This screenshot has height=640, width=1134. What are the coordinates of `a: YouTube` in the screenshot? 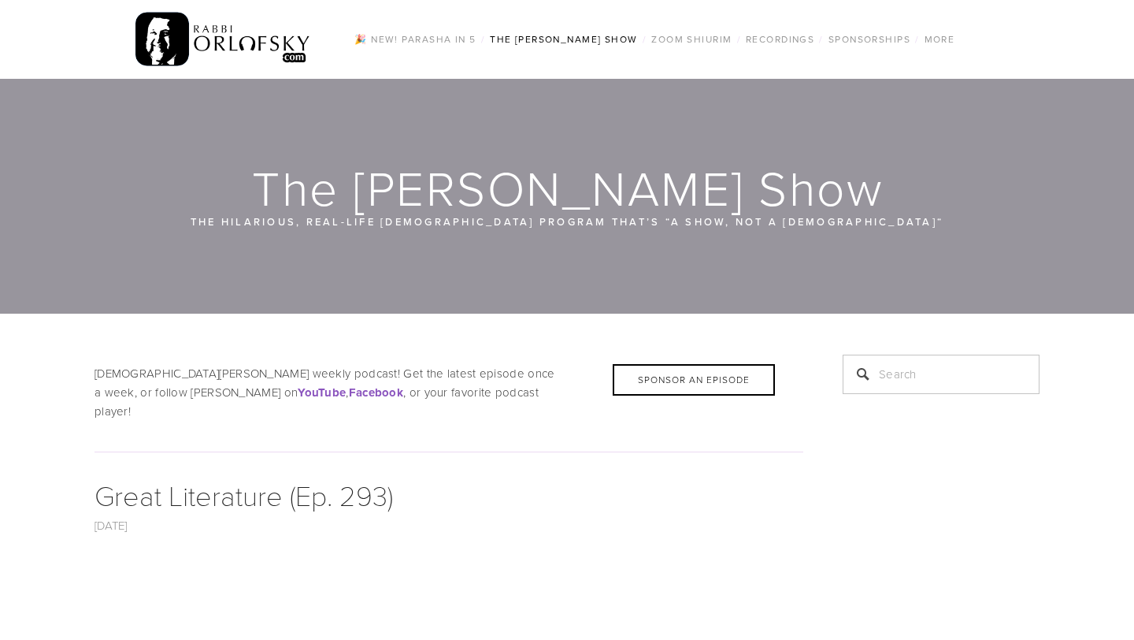 It's located at (321, 391).